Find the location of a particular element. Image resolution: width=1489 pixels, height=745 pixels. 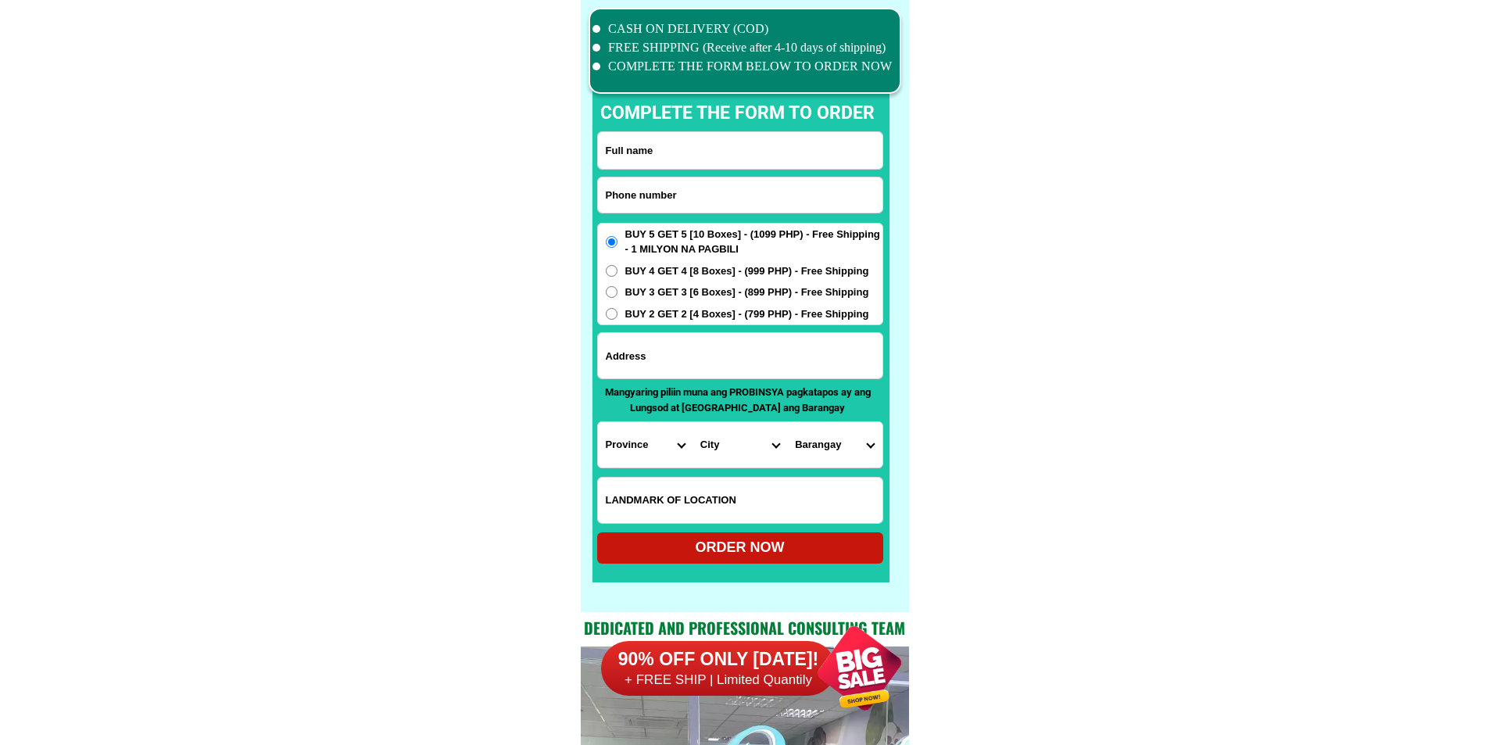

span: BUY 5 GET 5 [10 Boxes] - (1099 PHP) - Free Shipping - 1 MILYON NA PAGBILI is located at coordinates (753, 241).